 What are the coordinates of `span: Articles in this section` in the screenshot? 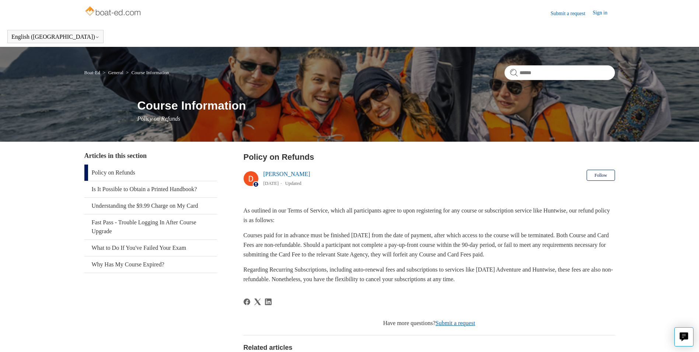 It's located at (115, 156).